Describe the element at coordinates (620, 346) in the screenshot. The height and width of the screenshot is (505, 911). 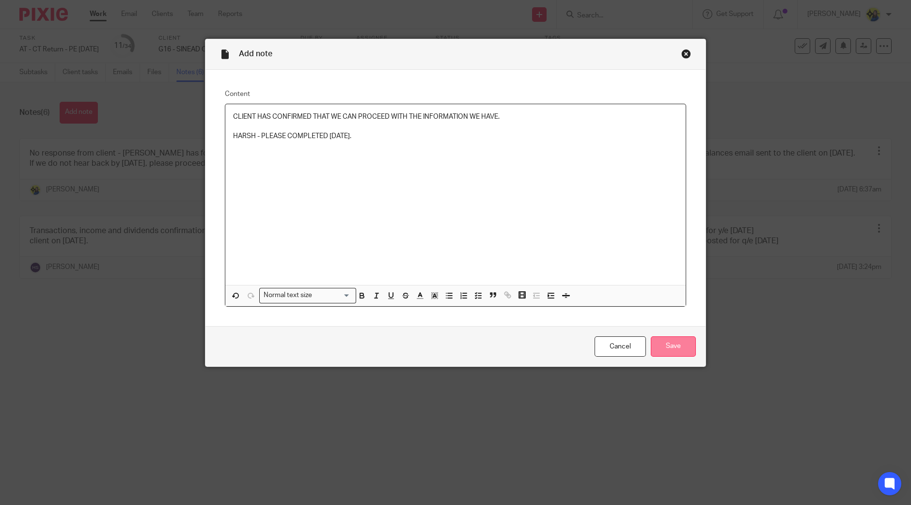
I see `a: Cancel` at that location.